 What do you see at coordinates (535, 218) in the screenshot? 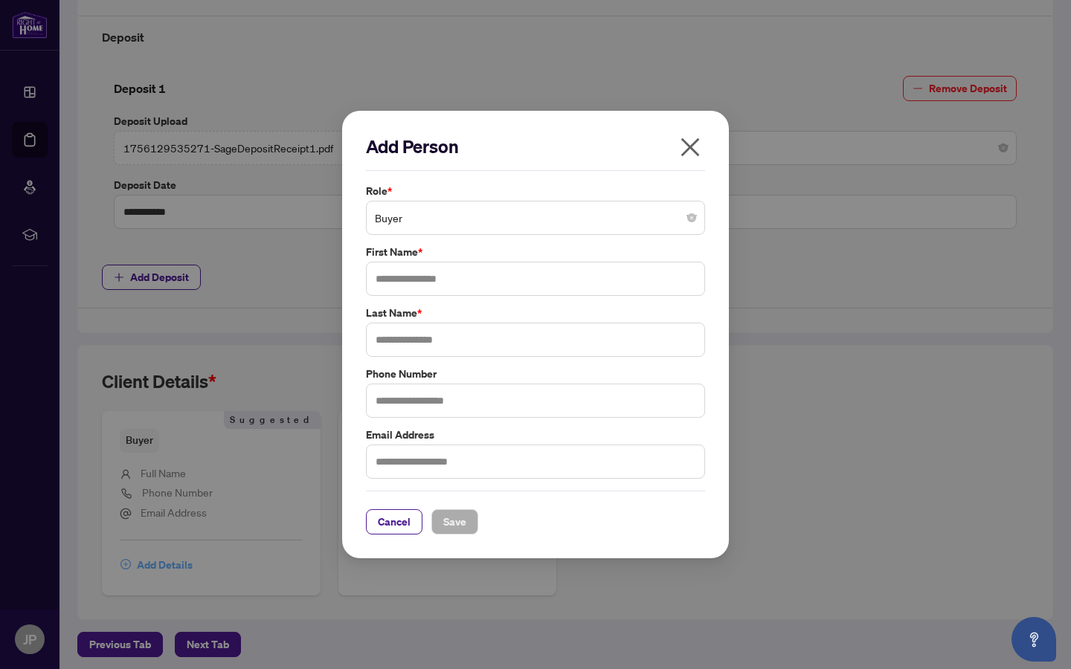
I see `span: Buyer` at bounding box center [535, 218].